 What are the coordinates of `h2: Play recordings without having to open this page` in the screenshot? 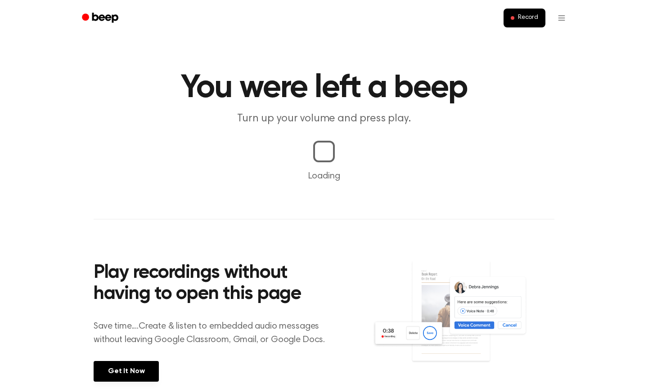 It's located at (214, 284).